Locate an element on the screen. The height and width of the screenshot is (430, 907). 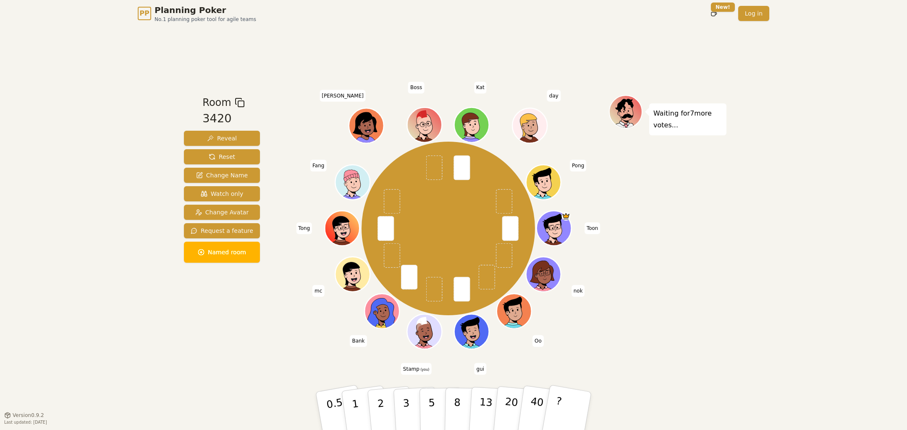
button: New! is located at coordinates (714, 13).